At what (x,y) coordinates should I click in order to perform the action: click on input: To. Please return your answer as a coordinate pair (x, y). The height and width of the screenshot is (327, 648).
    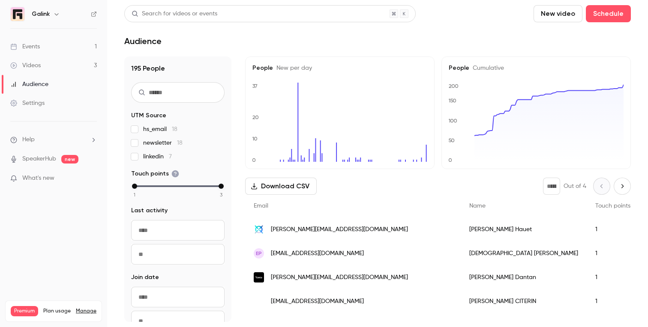
    Looking at the image, I should click on (178, 254).